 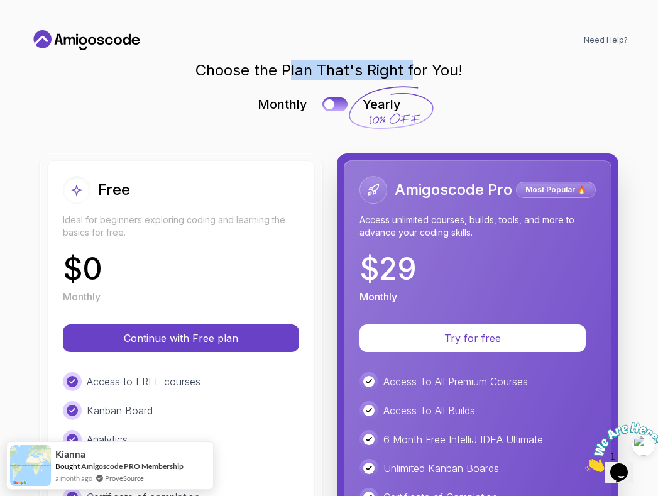 What do you see at coordinates (143, 381) in the screenshot?
I see `p: Access to FREE courses` at bounding box center [143, 381].